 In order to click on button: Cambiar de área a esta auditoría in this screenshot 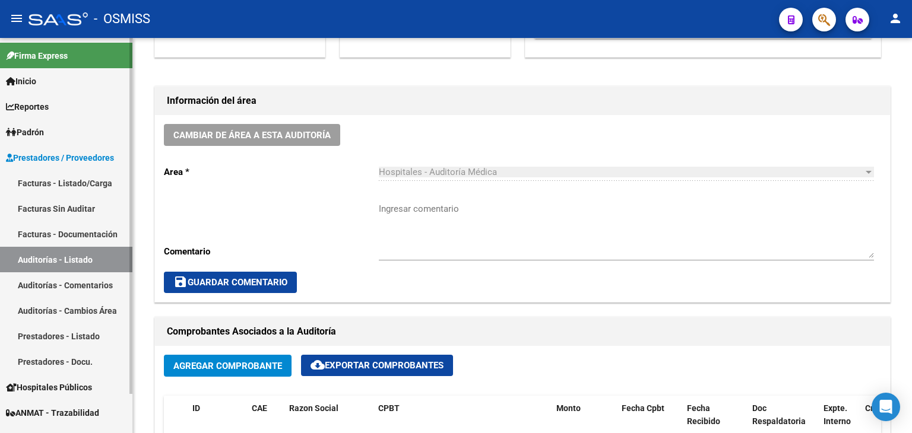, I will do `click(252, 135)`.